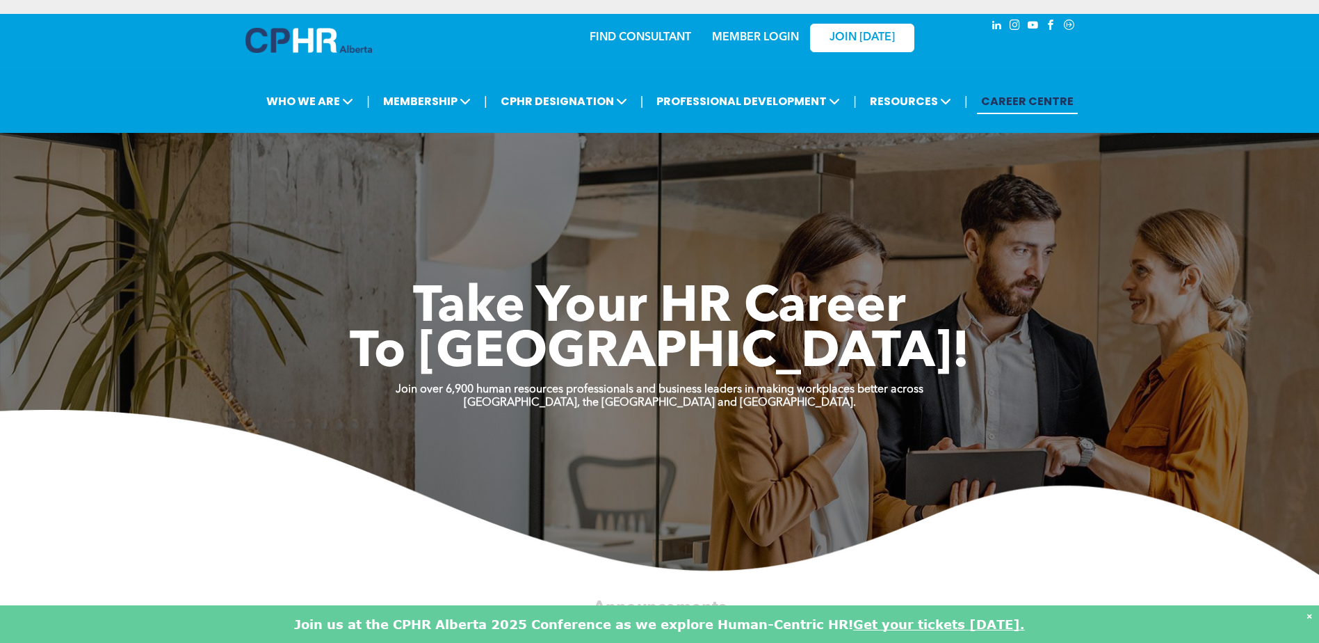 The width and height of the screenshot is (1319, 643). I want to click on span: Take Your HR Career, so click(659, 308).